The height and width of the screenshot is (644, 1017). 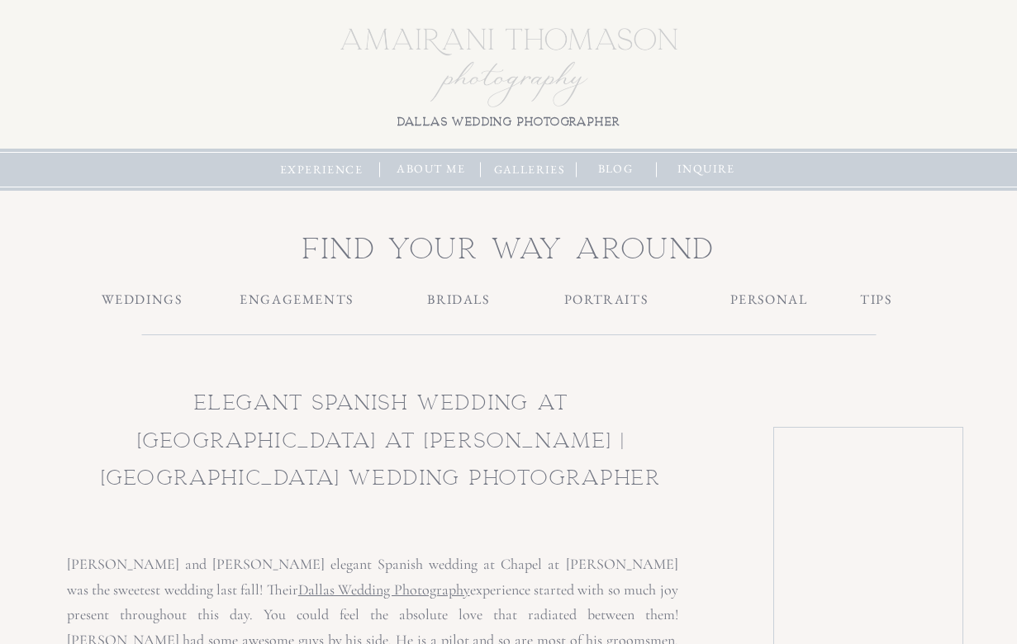 I want to click on a: Dallas Wedding Photography, so click(x=384, y=590).